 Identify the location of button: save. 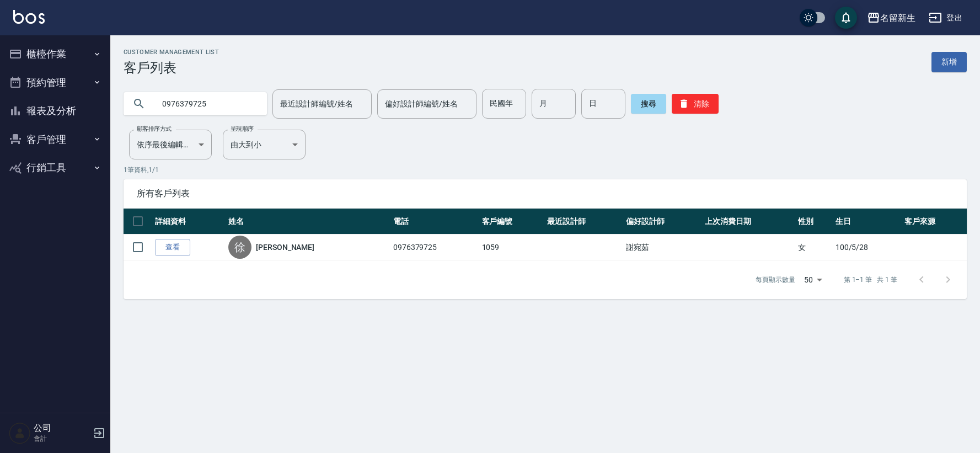
(846, 18).